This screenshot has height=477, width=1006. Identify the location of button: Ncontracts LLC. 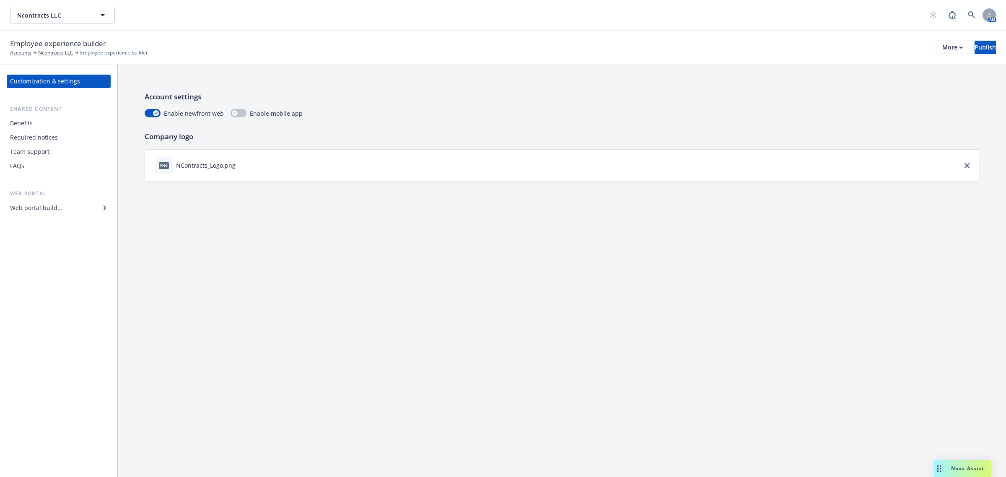
(62, 15).